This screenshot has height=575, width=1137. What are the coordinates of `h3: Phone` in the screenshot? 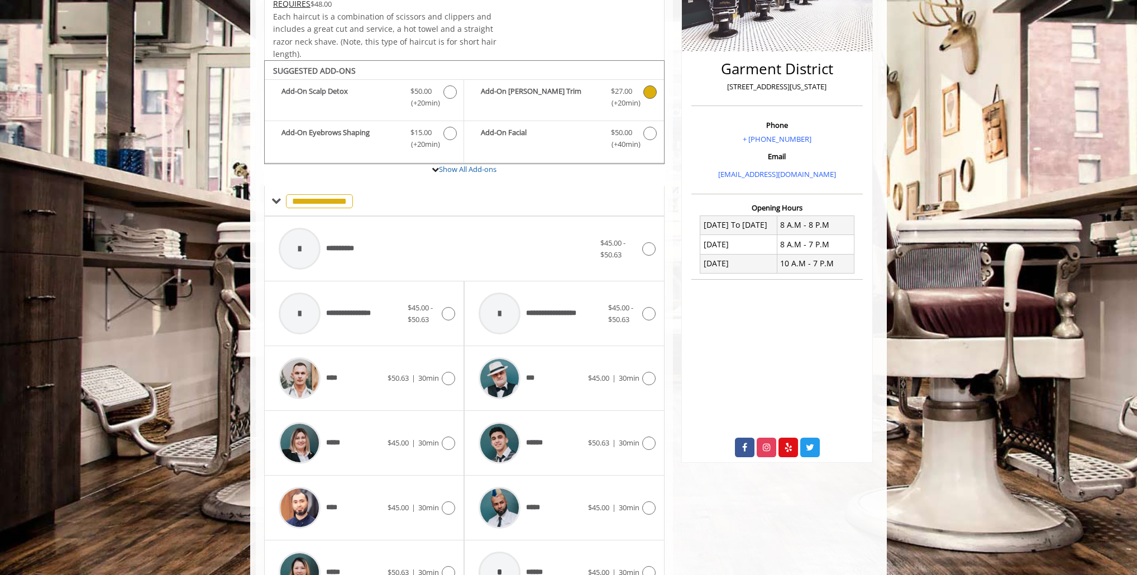 It's located at (777, 125).